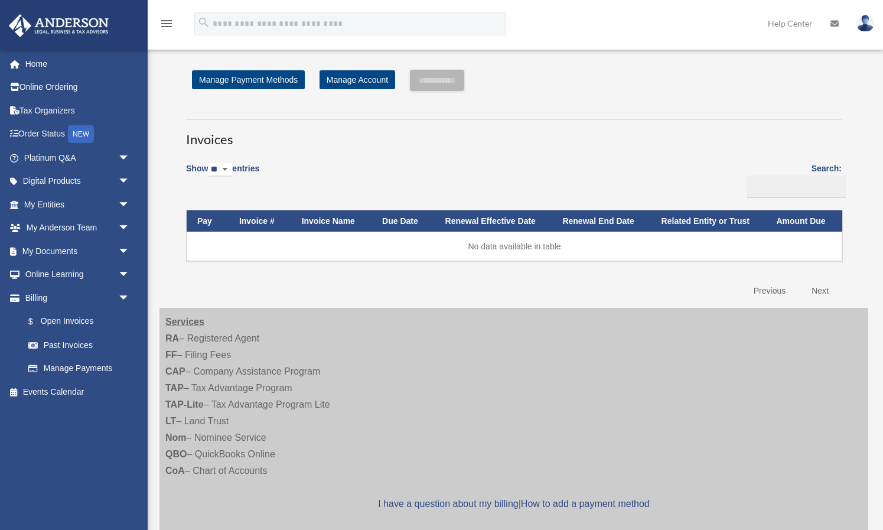 The width and height of the screenshot is (883, 530). What do you see at coordinates (78, 134) in the screenshot?
I see `a: Order StatusNEW` at bounding box center [78, 134].